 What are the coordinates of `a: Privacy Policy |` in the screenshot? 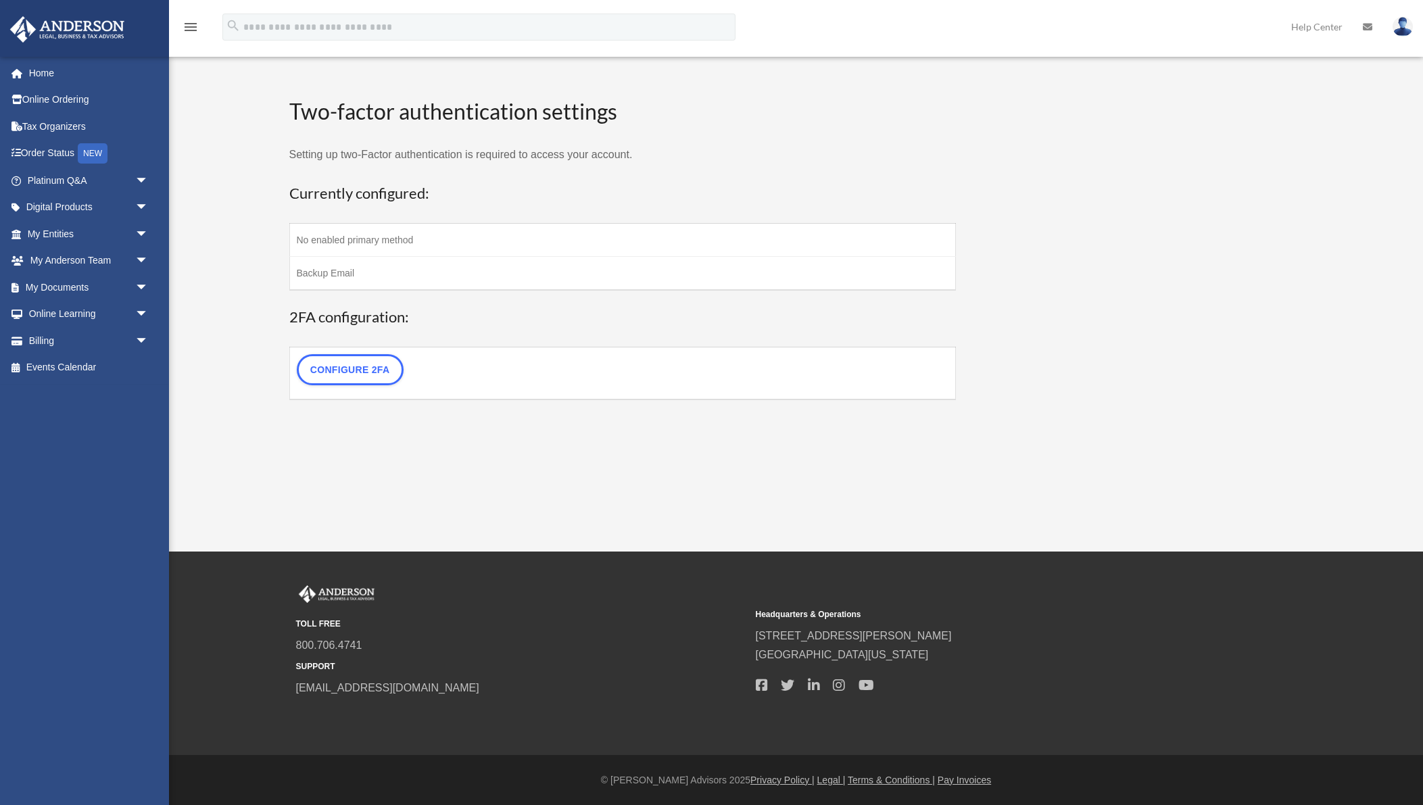 It's located at (782, 780).